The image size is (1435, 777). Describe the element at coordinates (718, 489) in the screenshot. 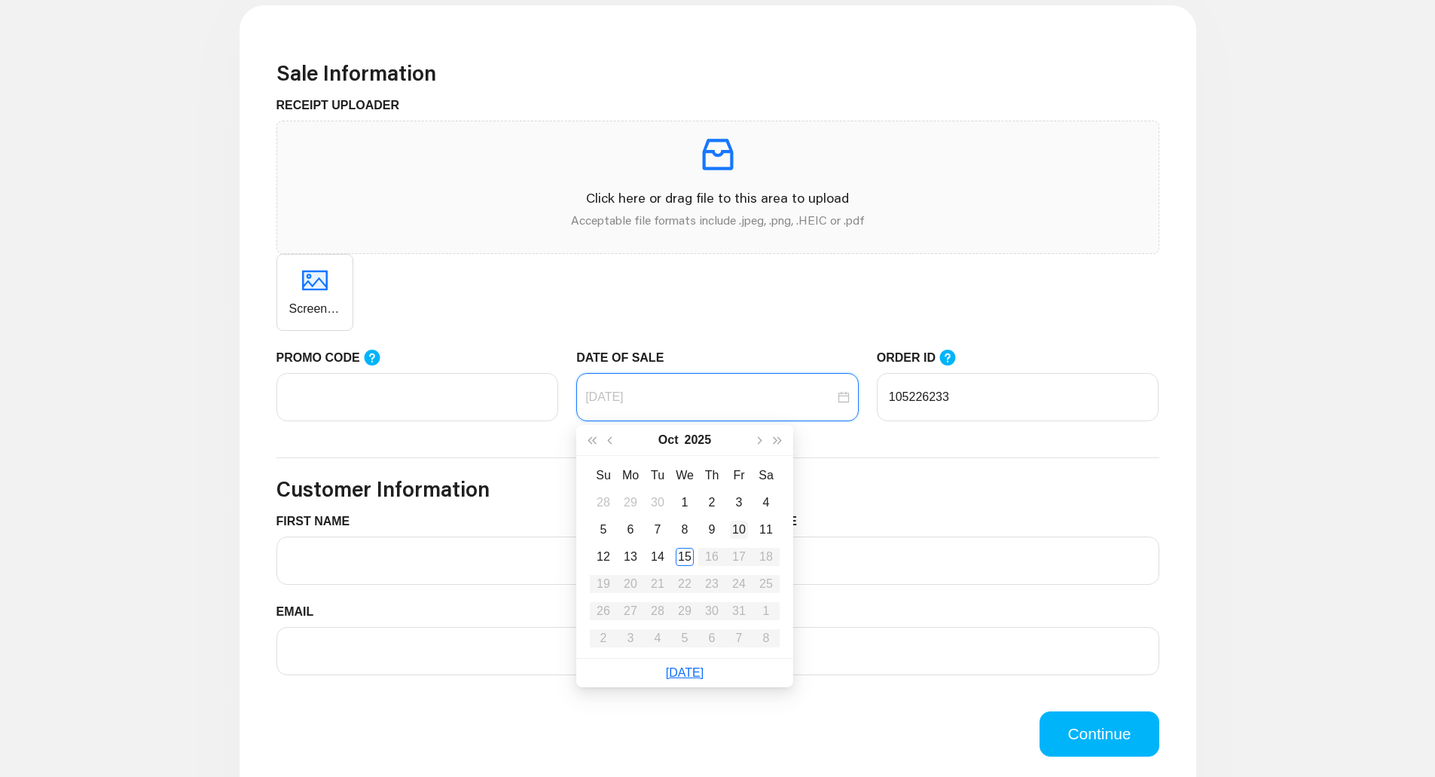

I see `h3: Customer Information` at that location.